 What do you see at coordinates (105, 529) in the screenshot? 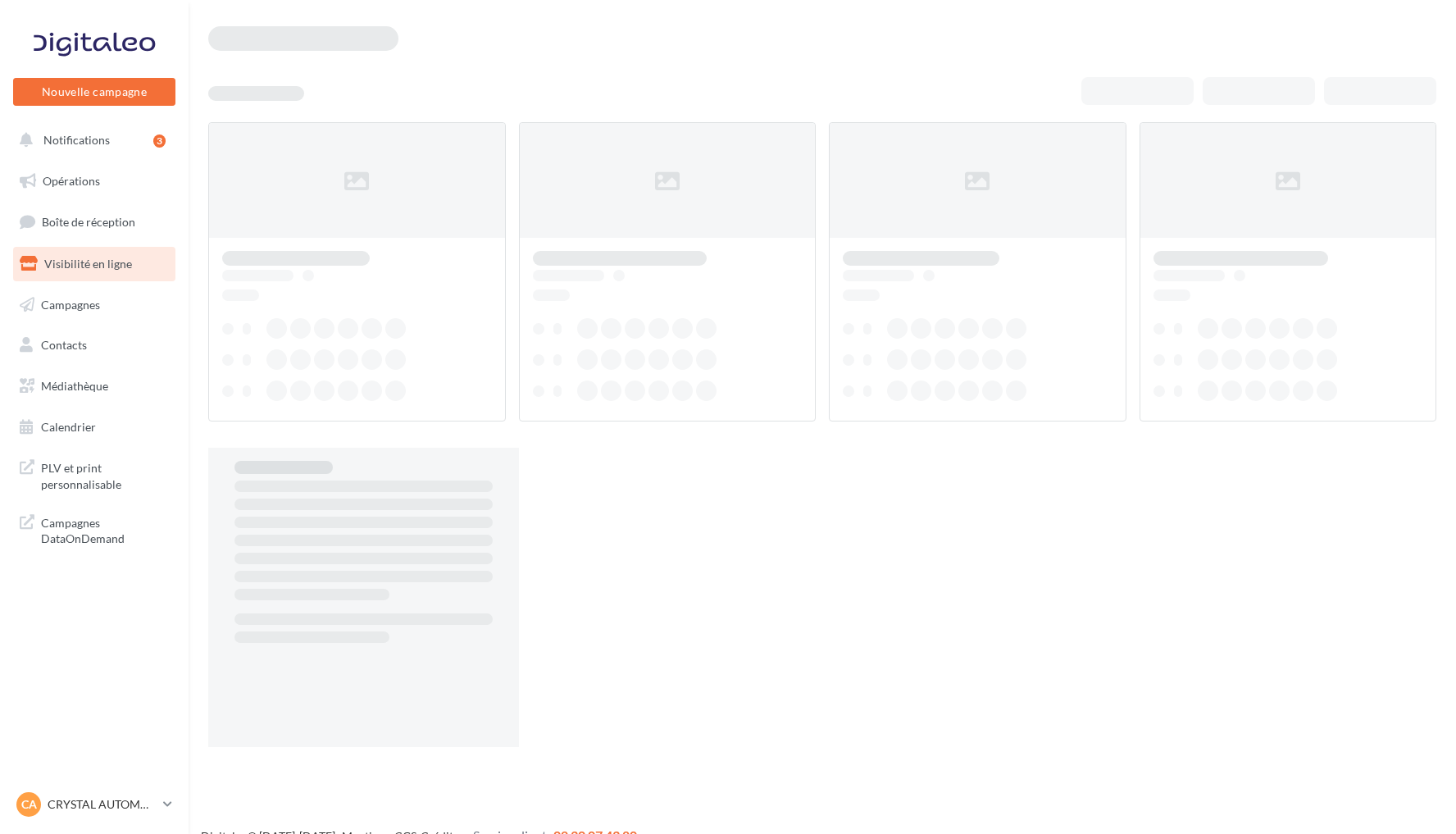
I see `span: Campagnes DataOnDemand` at bounding box center [105, 529].